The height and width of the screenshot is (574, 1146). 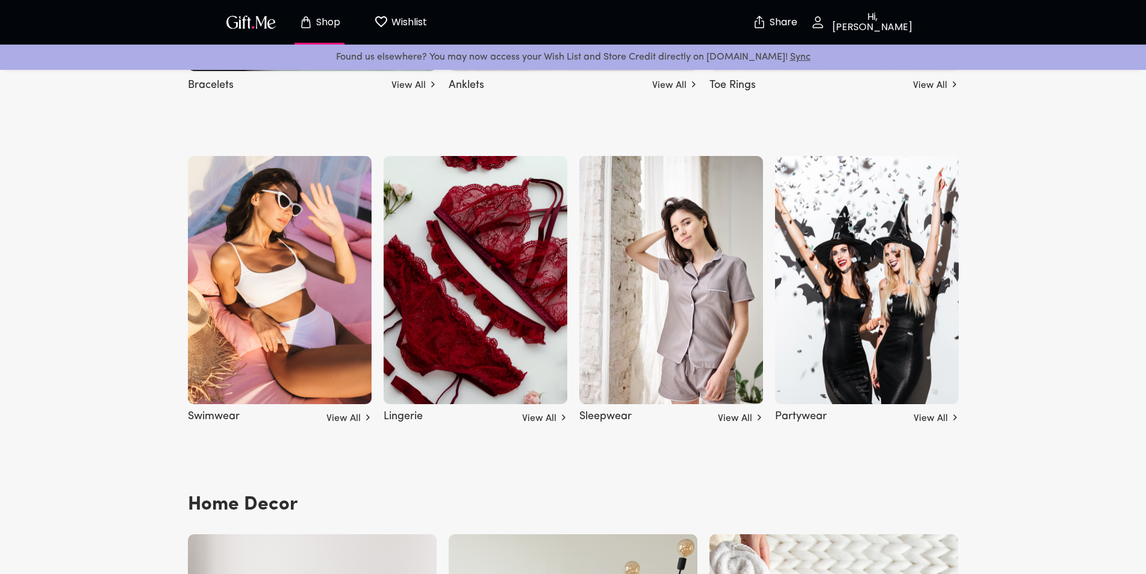 What do you see at coordinates (867, 408) in the screenshot?
I see `a: Partywear` at bounding box center [867, 408].